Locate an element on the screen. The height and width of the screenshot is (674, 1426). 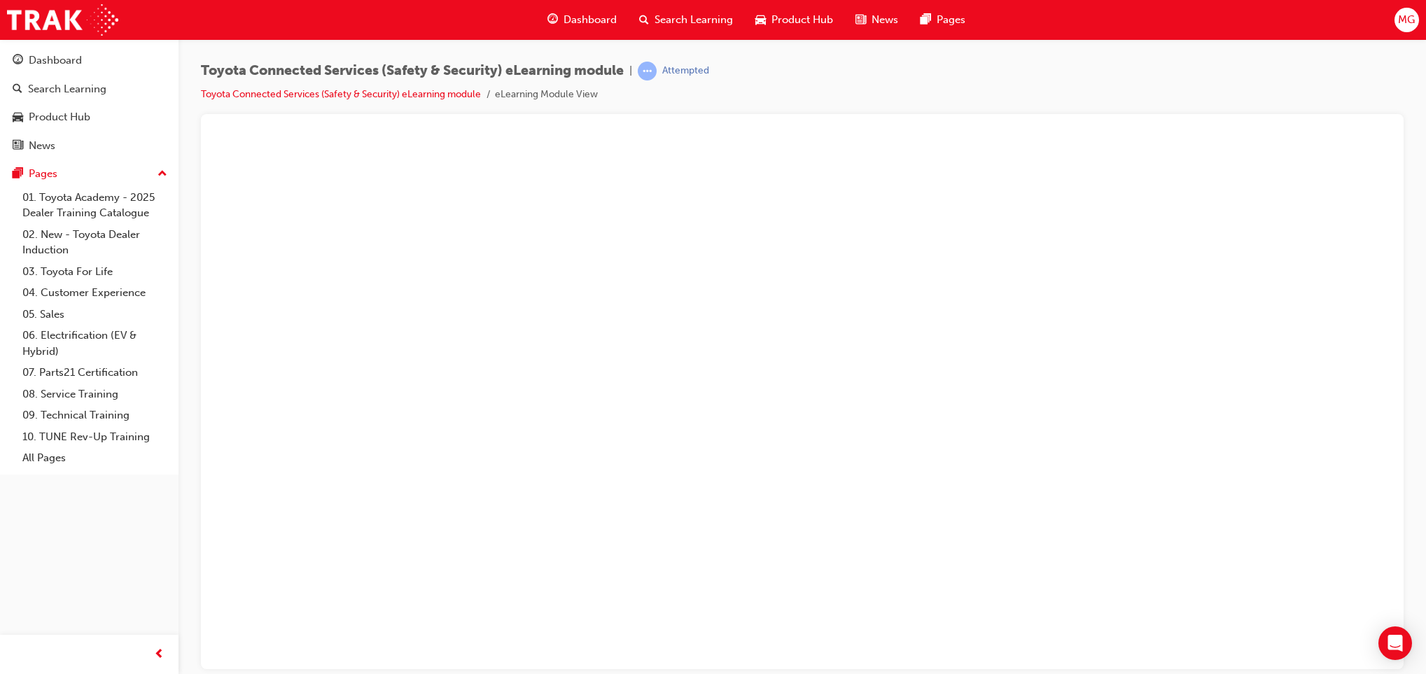
a: Search Learning is located at coordinates (89, 89).